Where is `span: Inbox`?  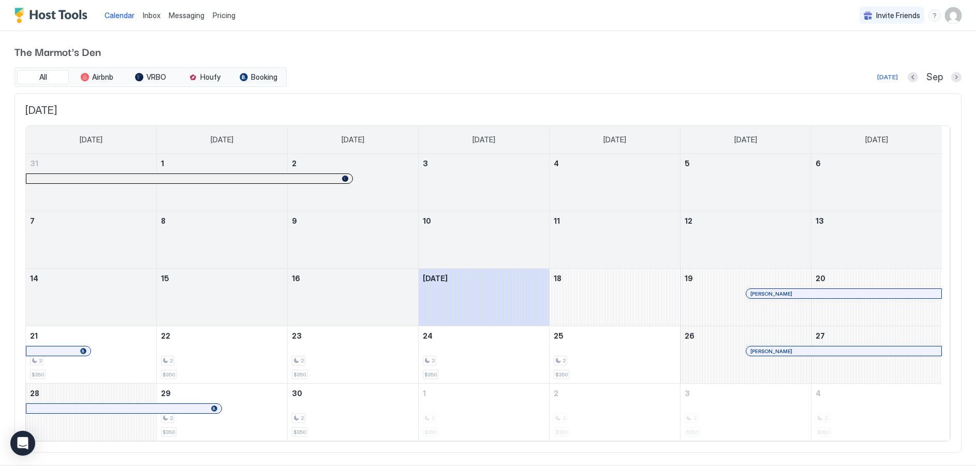 span: Inbox is located at coordinates (152, 15).